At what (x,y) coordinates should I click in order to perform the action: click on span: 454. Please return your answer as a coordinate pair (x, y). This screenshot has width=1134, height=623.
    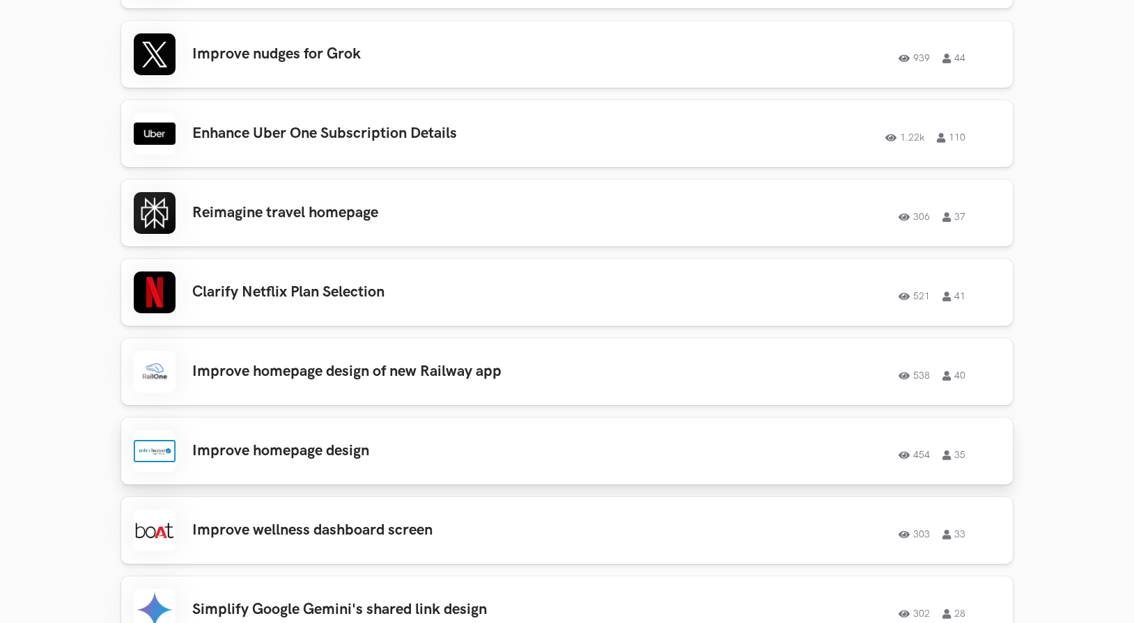
    Looking at the image, I should click on (914, 455).